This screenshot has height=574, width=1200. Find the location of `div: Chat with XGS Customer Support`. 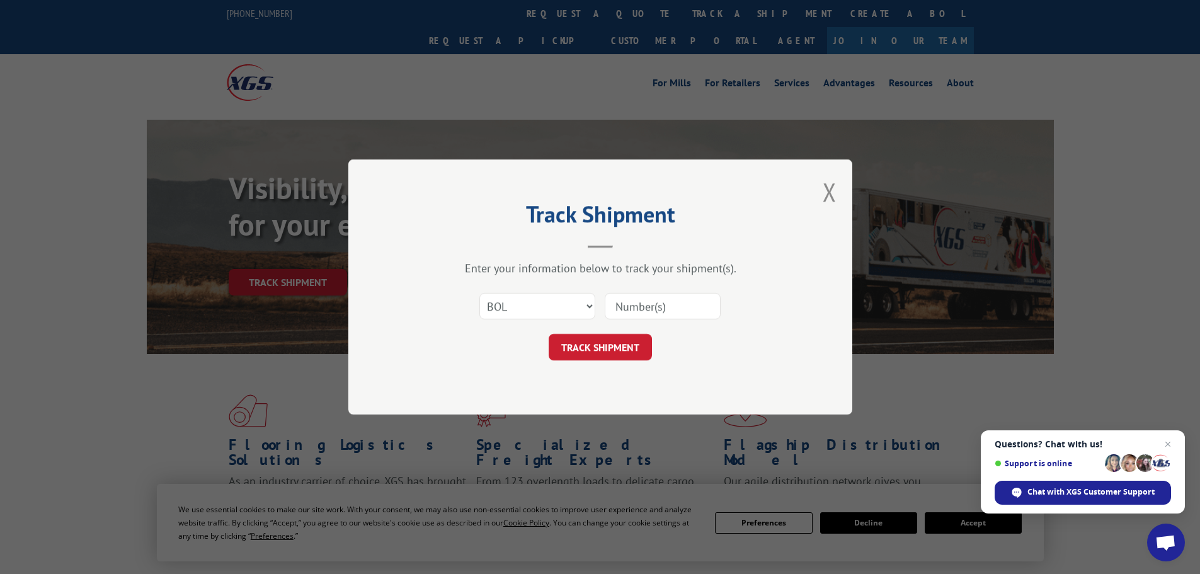

div: Chat with XGS Customer Support is located at coordinates (1083, 493).